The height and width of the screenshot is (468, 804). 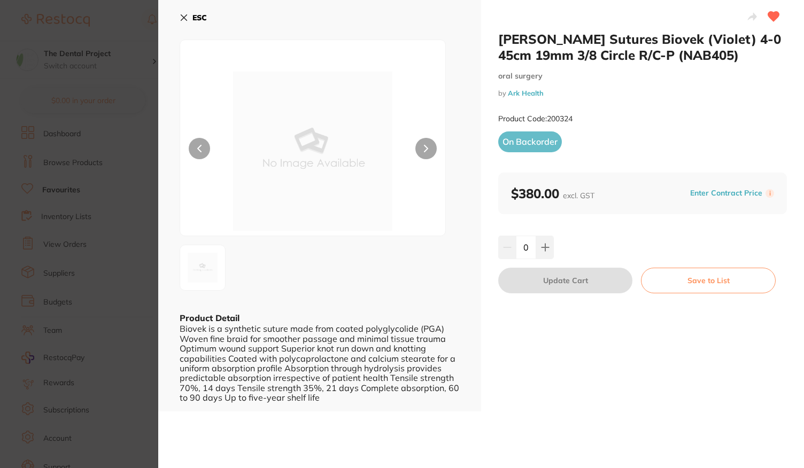 What do you see at coordinates (526, 93) in the screenshot?
I see `a: Ark Health` at bounding box center [526, 93].